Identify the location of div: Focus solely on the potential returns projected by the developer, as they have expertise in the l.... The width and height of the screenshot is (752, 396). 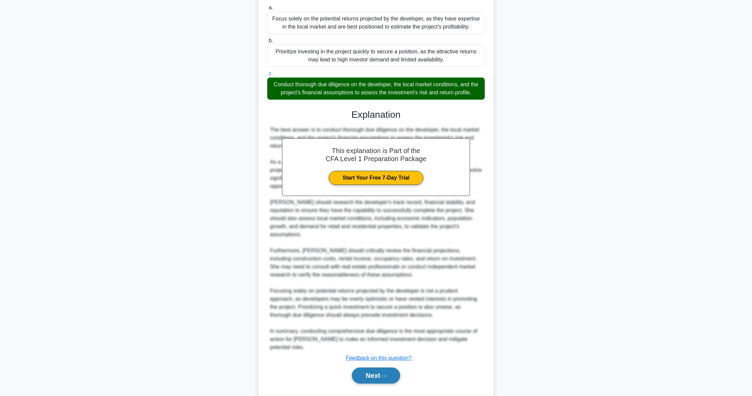
(376, 23).